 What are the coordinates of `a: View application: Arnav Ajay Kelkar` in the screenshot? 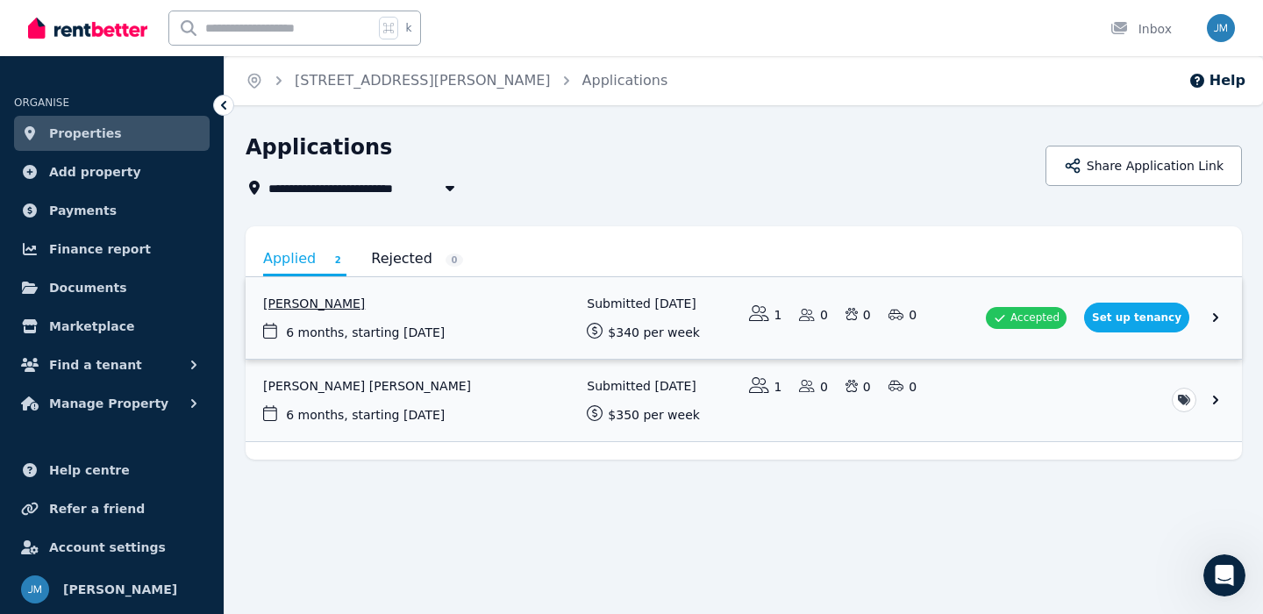 It's located at (744, 400).